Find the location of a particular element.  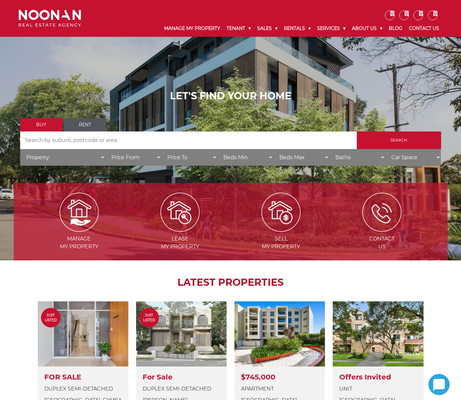

input: Search is located at coordinates (399, 140).